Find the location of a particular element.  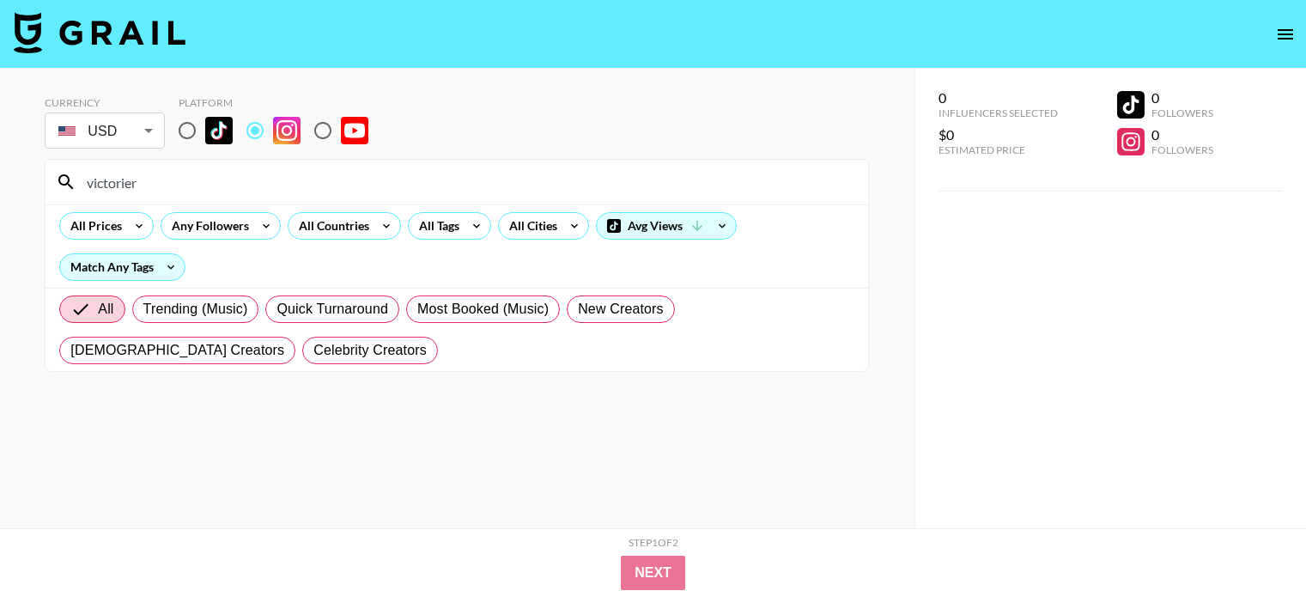

button: Next is located at coordinates (652, 573).